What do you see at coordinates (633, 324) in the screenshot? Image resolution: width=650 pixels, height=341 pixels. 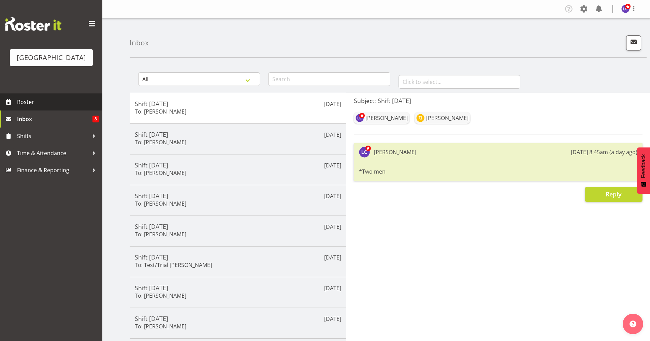 I see `img: help-xxl-2.png` at bounding box center [633, 324].